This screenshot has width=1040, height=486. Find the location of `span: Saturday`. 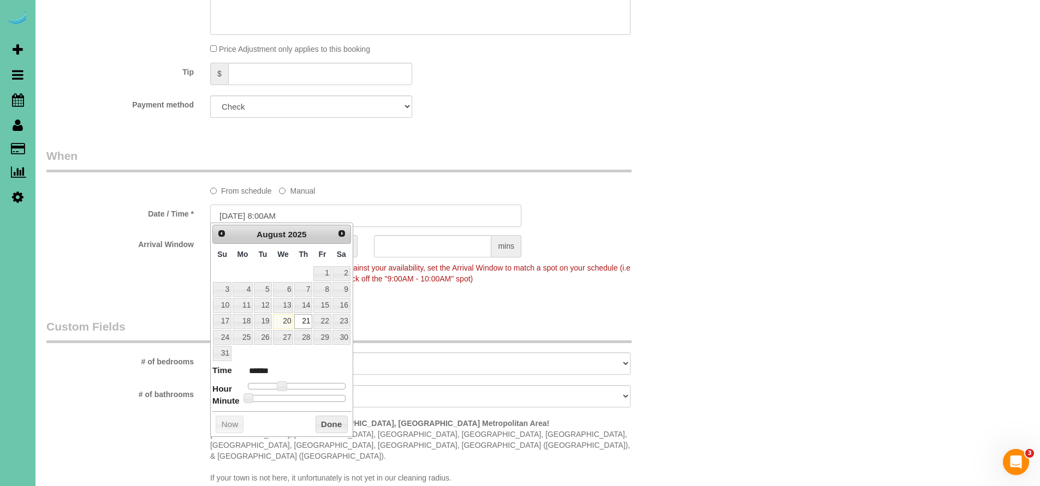

span: Saturday is located at coordinates (341, 254).